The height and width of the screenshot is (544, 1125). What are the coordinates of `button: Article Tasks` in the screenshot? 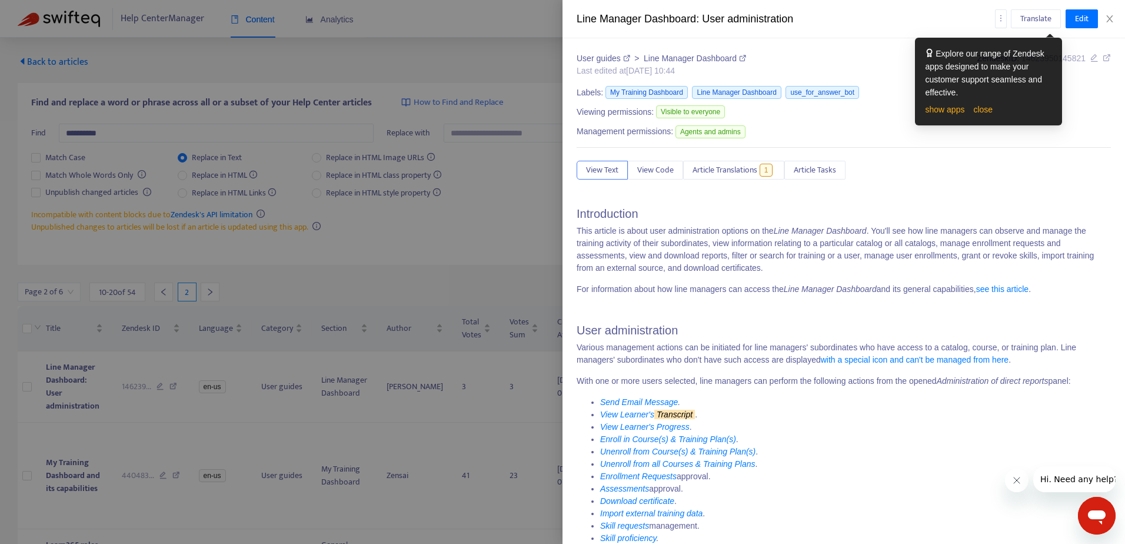 It's located at (815, 170).